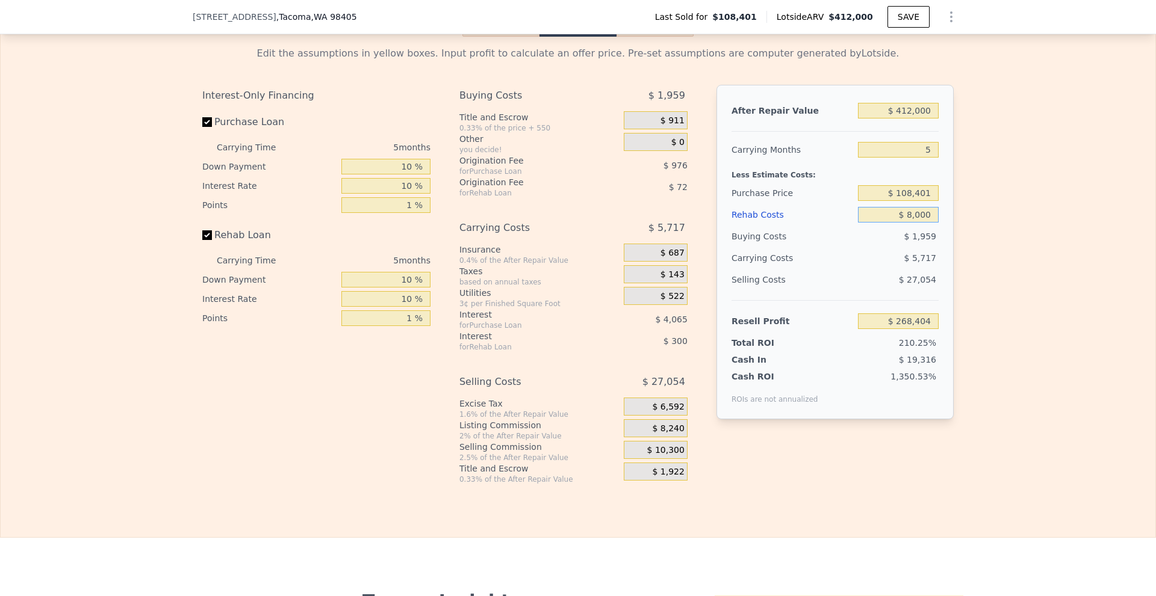  Describe the element at coordinates (675, 166) in the screenshot. I see `span: $ 976` at that location.